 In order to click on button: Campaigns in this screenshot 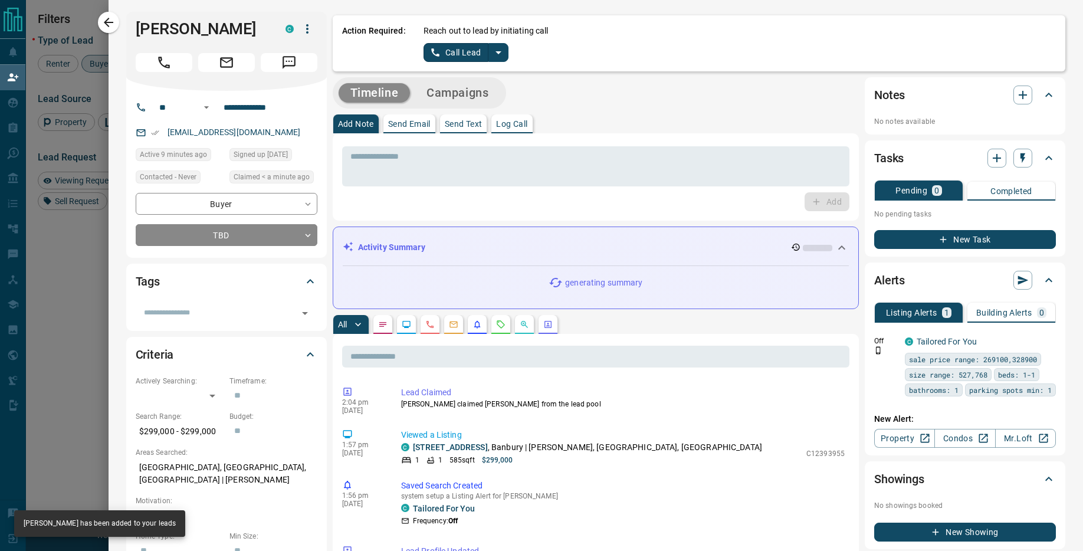, I will do `click(457, 93)`.